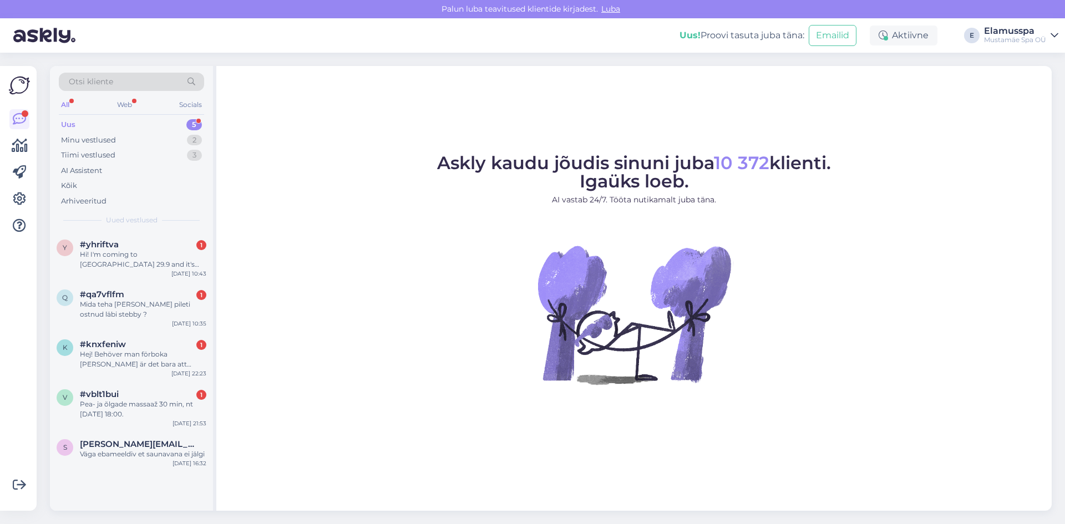  I want to click on span: v, so click(65, 397).